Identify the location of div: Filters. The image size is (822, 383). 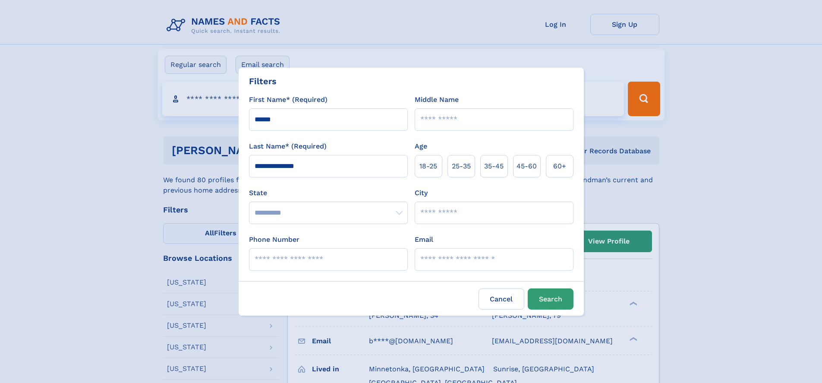
(263, 81).